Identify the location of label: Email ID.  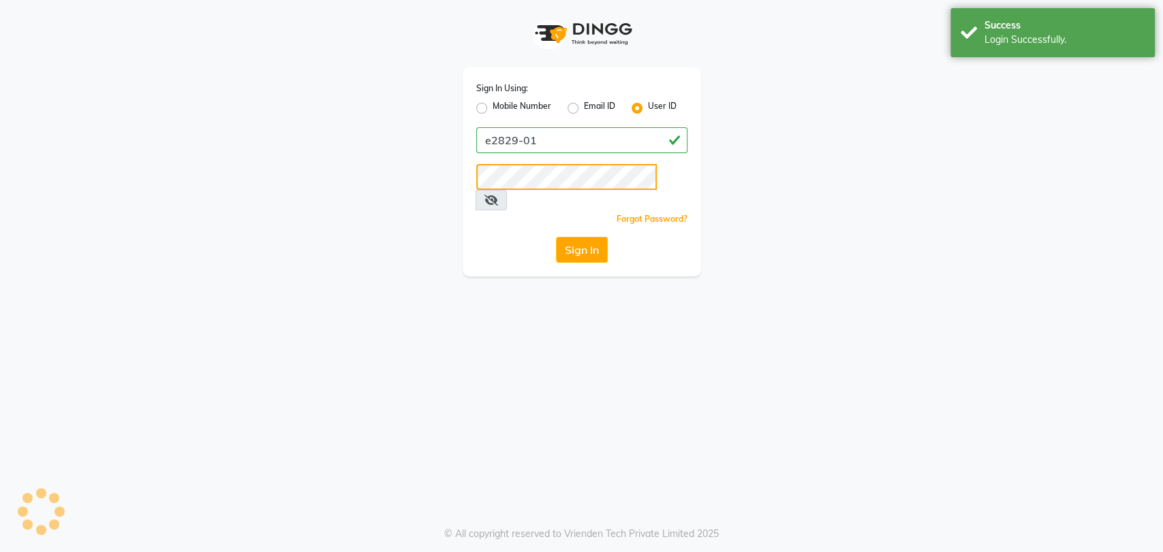
(599, 108).